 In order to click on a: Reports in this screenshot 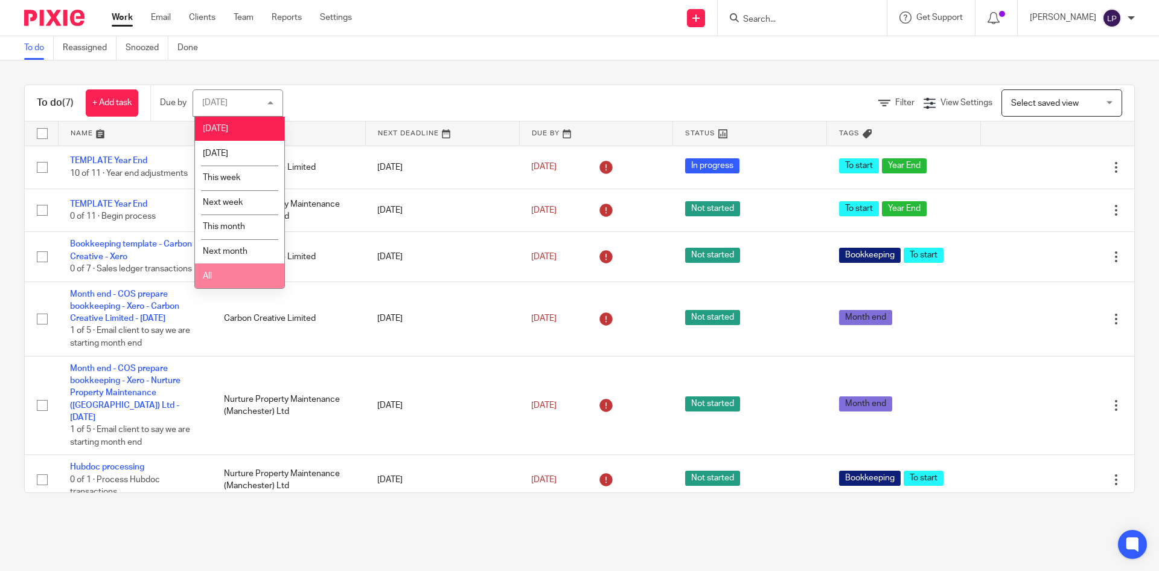, I will do `click(287, 18)`.